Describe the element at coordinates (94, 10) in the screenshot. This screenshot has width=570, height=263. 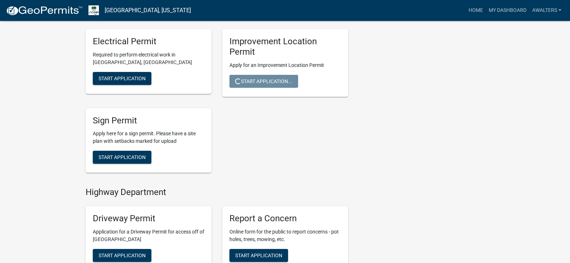
I see `img: Morgan County, Indiana` at that location.